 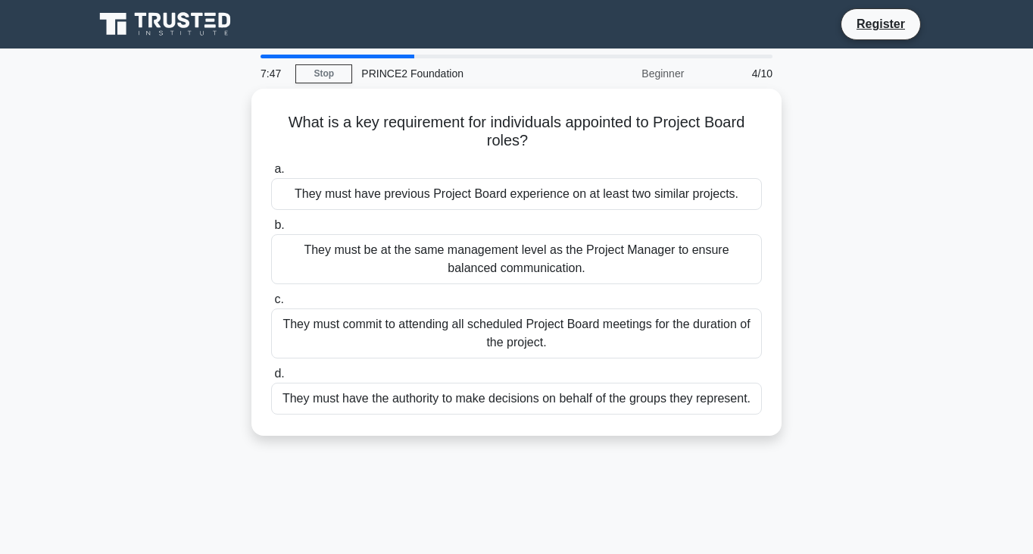 I want to click on span: b., so click(x=279, y=224).